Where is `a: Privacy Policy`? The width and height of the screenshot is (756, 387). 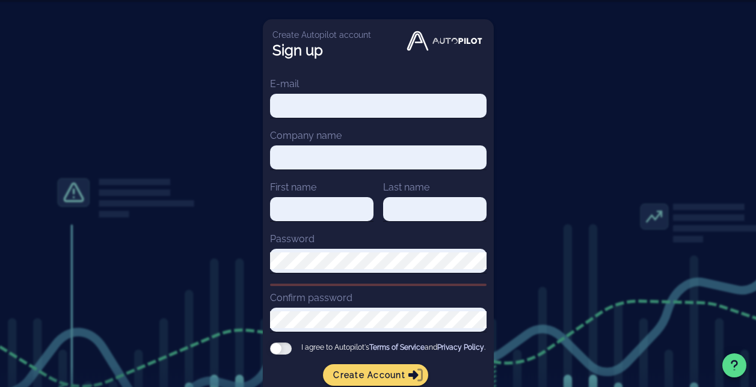
a: Privacy Policy is located at coordinates (461, 348).